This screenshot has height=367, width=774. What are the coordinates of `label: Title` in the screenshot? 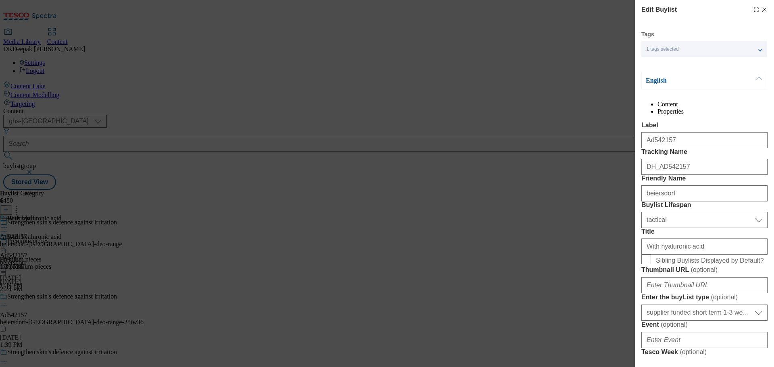 It's located at (704, 232).